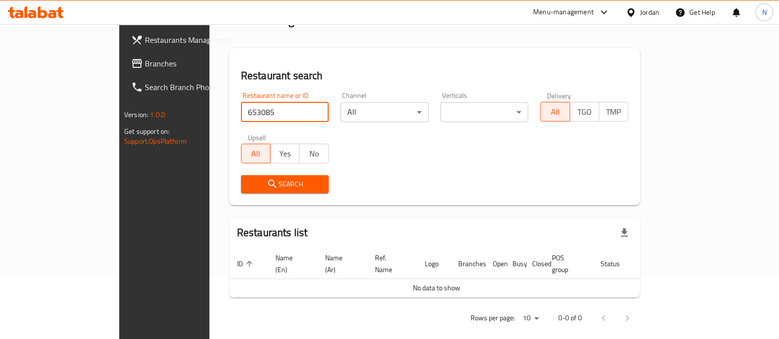 The image size is (779, 339). I want to click on span: Yes, so click(285, 154).